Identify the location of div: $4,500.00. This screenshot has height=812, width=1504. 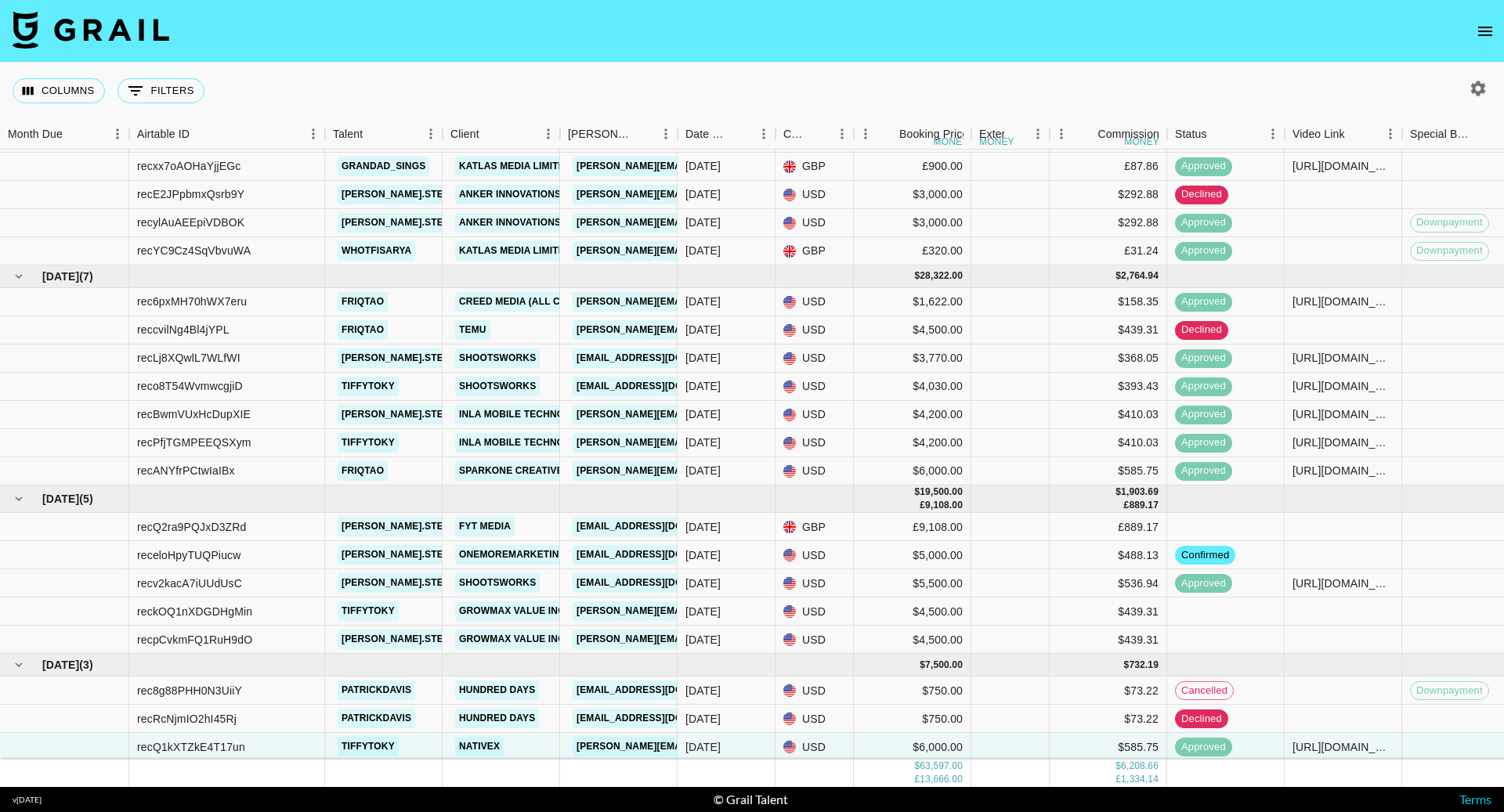
(912, 611).